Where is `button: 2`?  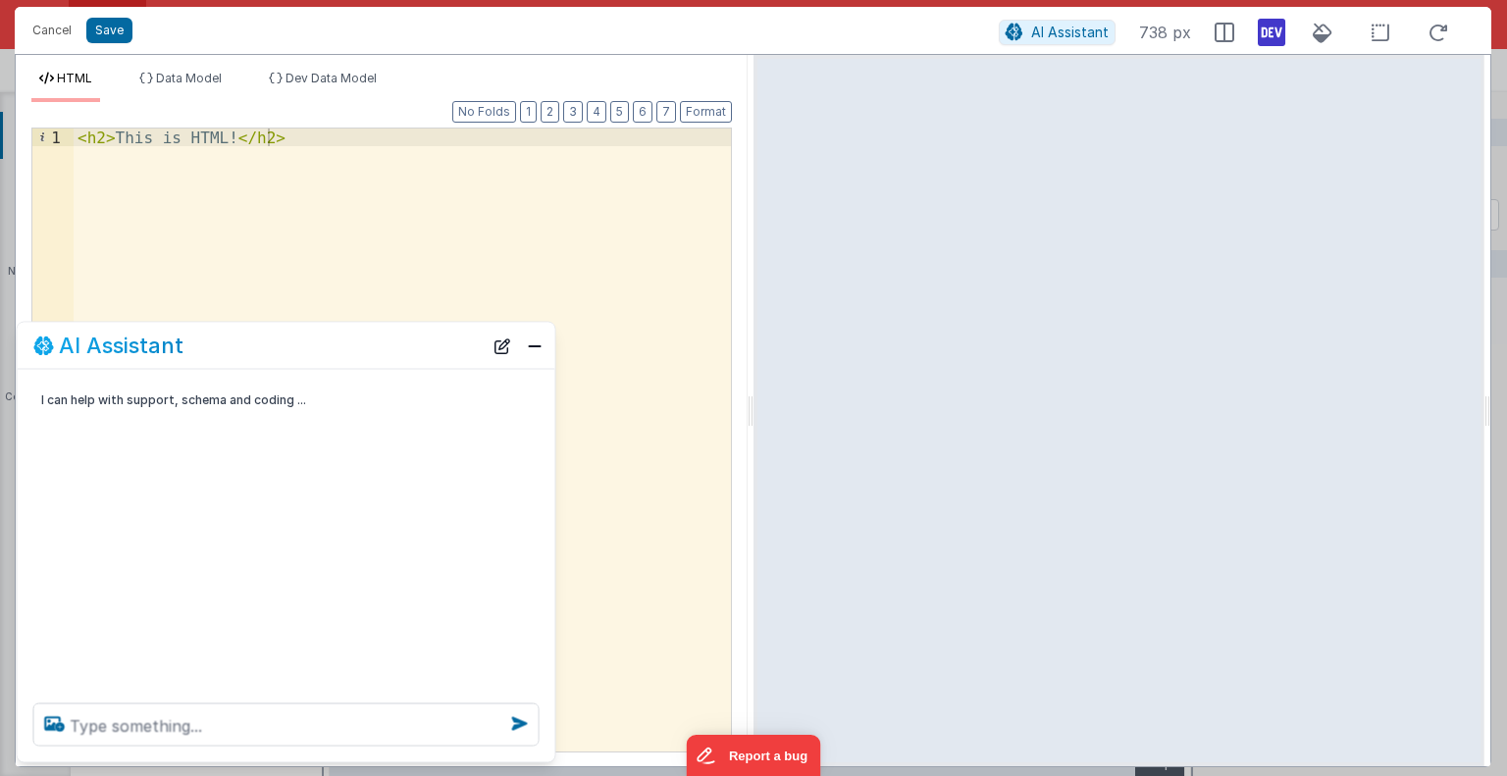 button: 2 is located at coordinates (549, 112).